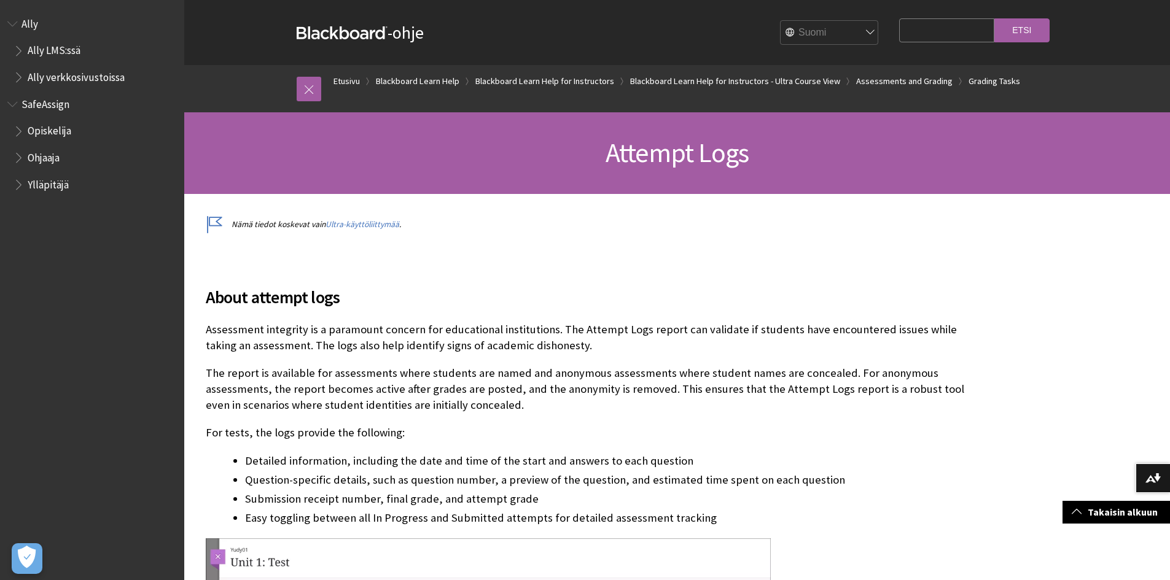  Describe the element at coordinates (606, 499) in the screenshot. I see `li: Submission receipt number, final grade, and attempt grade` at that location.